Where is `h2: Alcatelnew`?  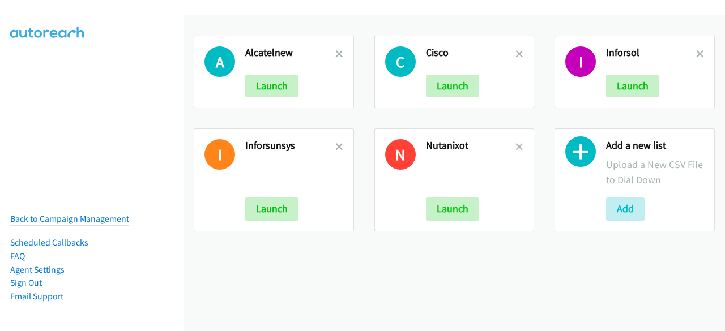
h2: Alcatelnew is located at coordinates (290, 53).